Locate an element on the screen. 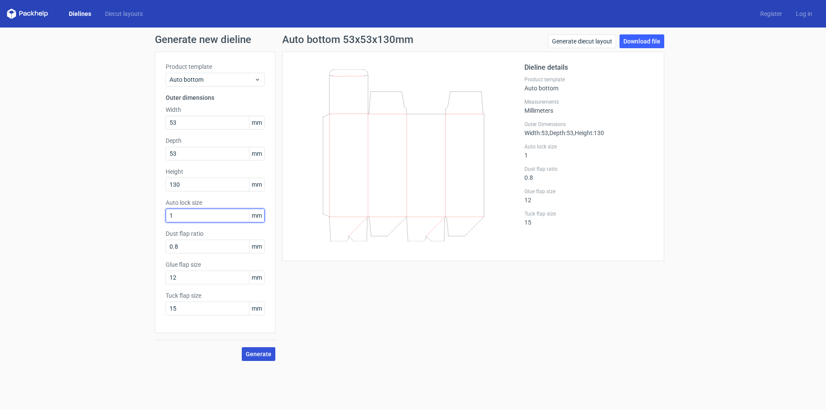 This screenshot has height=410, width=826. h2: Dieline details is located at coordinates (589, 68).